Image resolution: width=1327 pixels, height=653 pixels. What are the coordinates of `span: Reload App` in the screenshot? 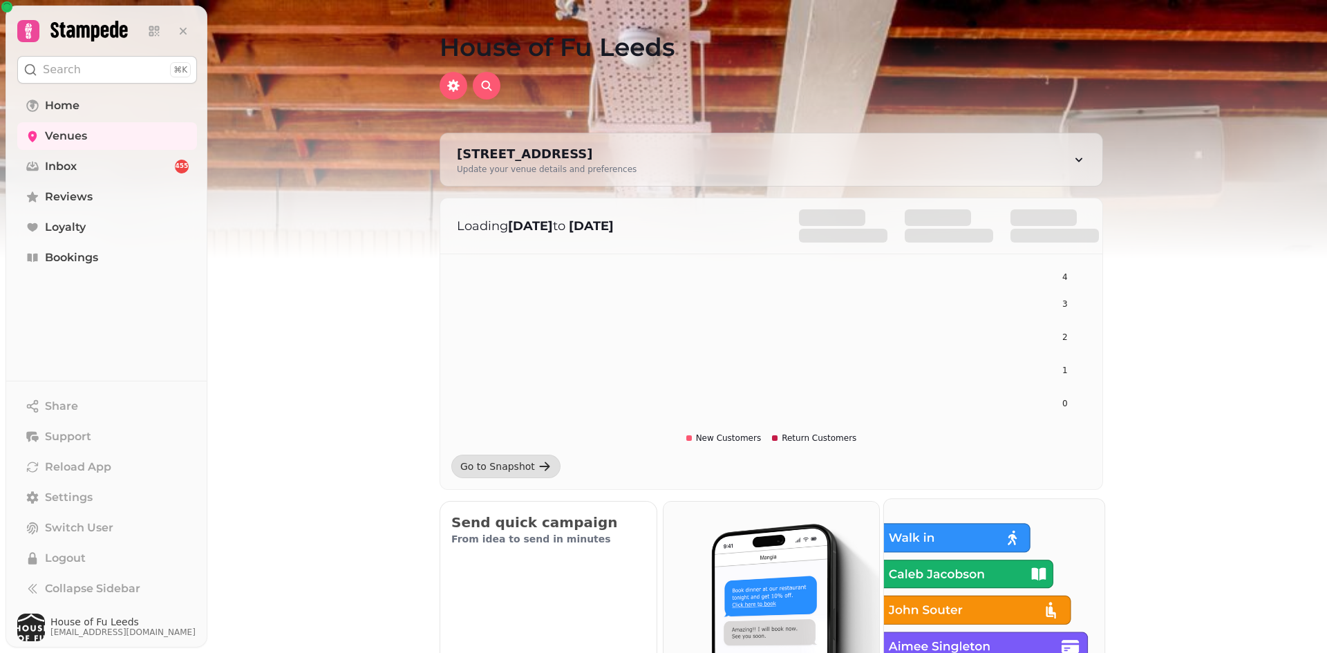 It's located at (78, 467).